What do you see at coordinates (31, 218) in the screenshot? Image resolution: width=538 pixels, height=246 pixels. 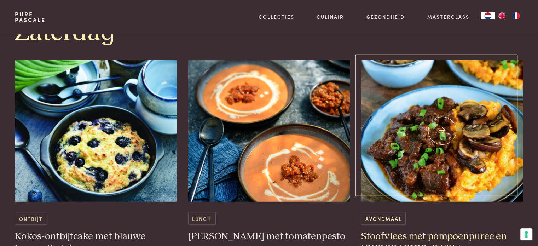 I see `span: Ontbijt` at bounding box center [31, 218].